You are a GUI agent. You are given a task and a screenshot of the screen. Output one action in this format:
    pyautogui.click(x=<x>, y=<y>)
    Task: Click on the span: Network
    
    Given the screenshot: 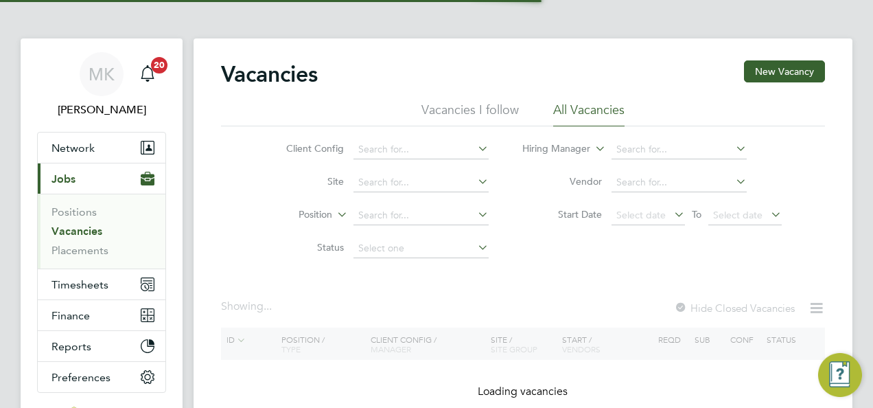 What is the action you would take?
    pyautogui.click(x=73, y=148)
    